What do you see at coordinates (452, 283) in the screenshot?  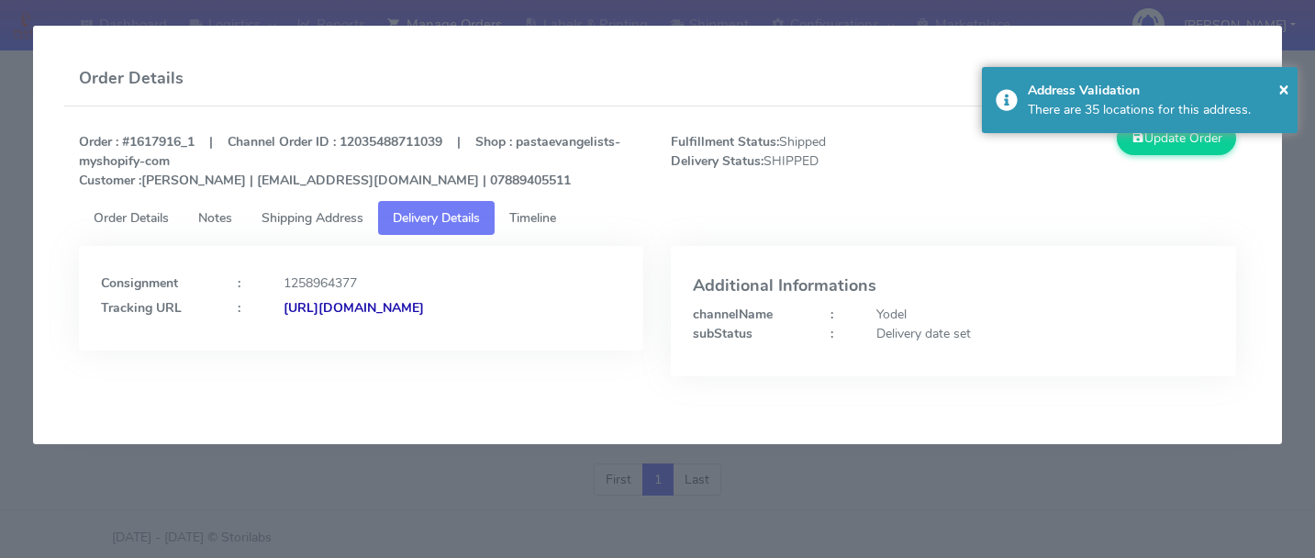 I see `div: 1258964377` at bounding box center [452, 283].